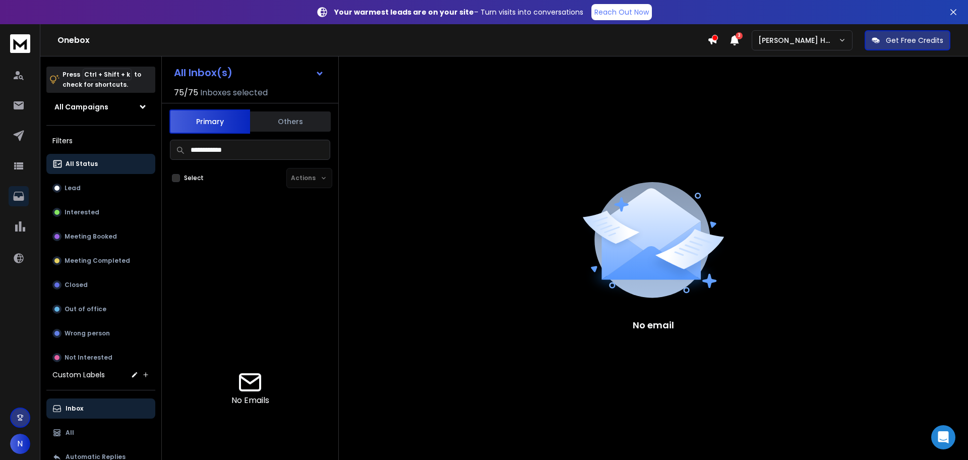 This screenshot has width=968, height=460. Describe the element at coordinates (653, 325) in the screenshot. I see `p: No email` at that location.